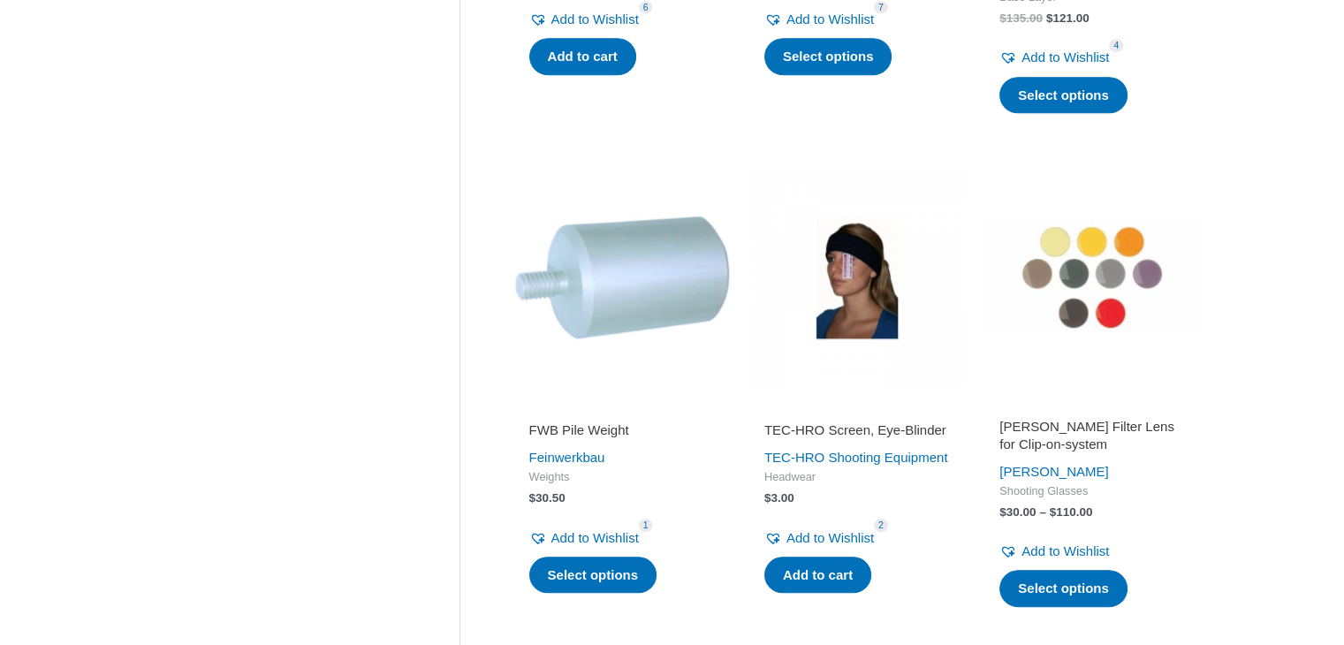  What do you see at coordinates (857, 433) in the screenshot?
I see `a: TEC-HRO Screen, Eye-Blinder` at bounding box center [857, 433].